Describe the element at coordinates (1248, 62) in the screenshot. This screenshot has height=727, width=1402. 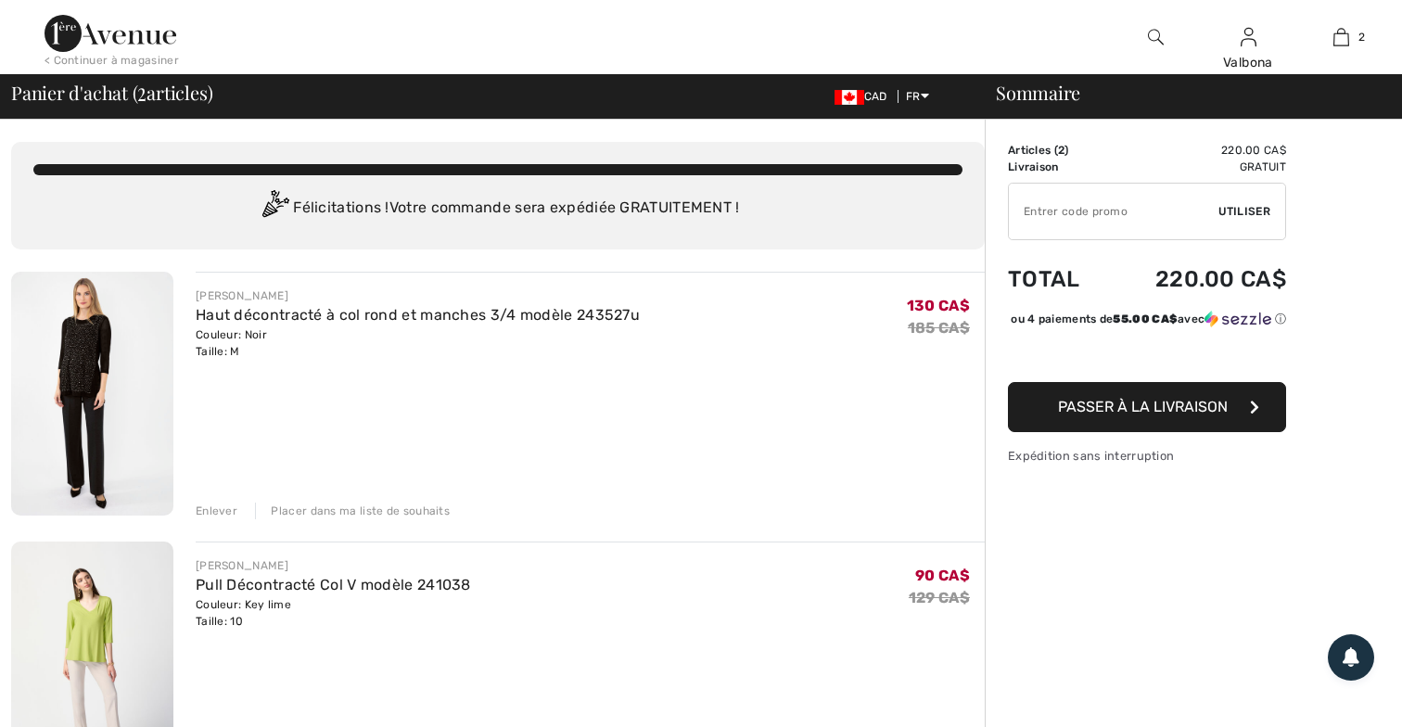
I see `div: Valbona` at that location.